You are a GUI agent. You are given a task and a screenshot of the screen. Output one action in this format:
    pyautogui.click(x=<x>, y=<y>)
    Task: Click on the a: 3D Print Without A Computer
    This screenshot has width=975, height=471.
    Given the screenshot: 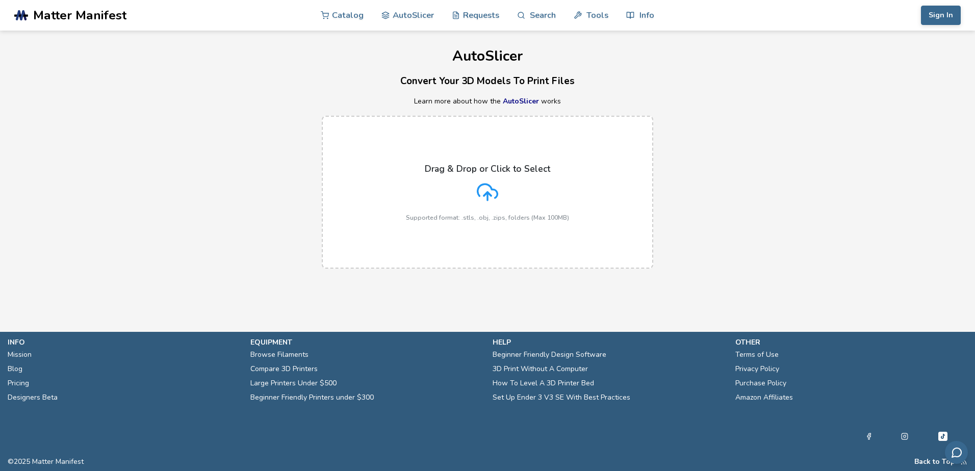 What is the action you would take?
    pyautogui.click(x=540, y=369)
    